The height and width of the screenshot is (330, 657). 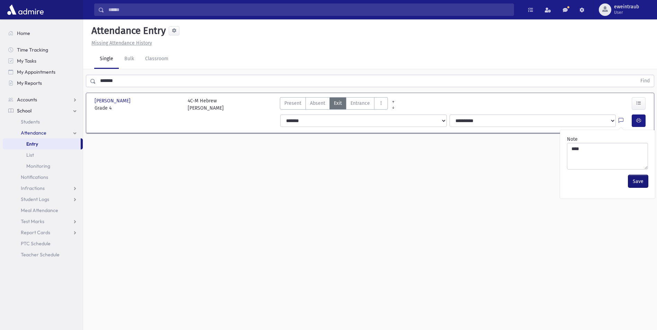 What do you see at coordinates (36, 244) in the screenshot?
I see `span: PTC Schedule` at bounding box center [36, 244].